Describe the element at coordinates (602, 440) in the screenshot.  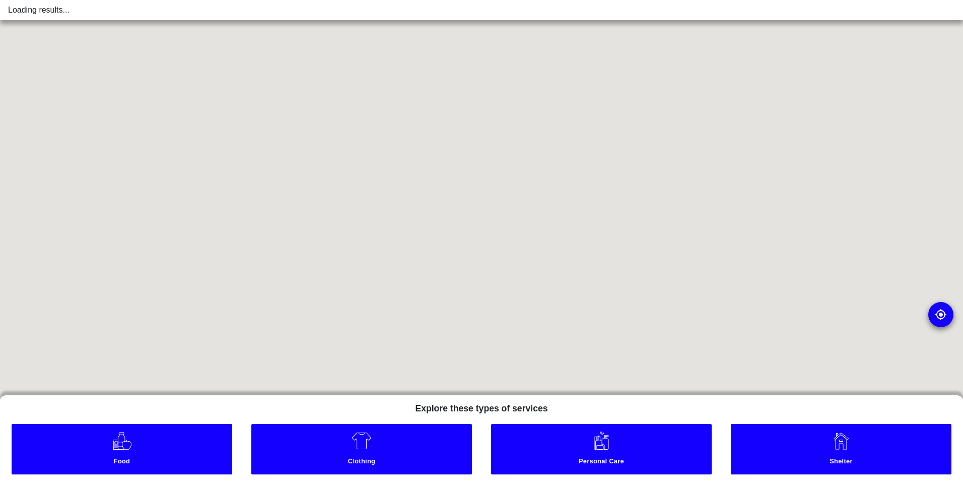
I see `img: Personal Care` at that location.